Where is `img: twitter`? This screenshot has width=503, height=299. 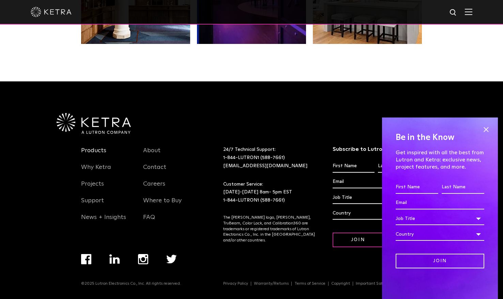 img: twitter is located at coordinates (172, 259).